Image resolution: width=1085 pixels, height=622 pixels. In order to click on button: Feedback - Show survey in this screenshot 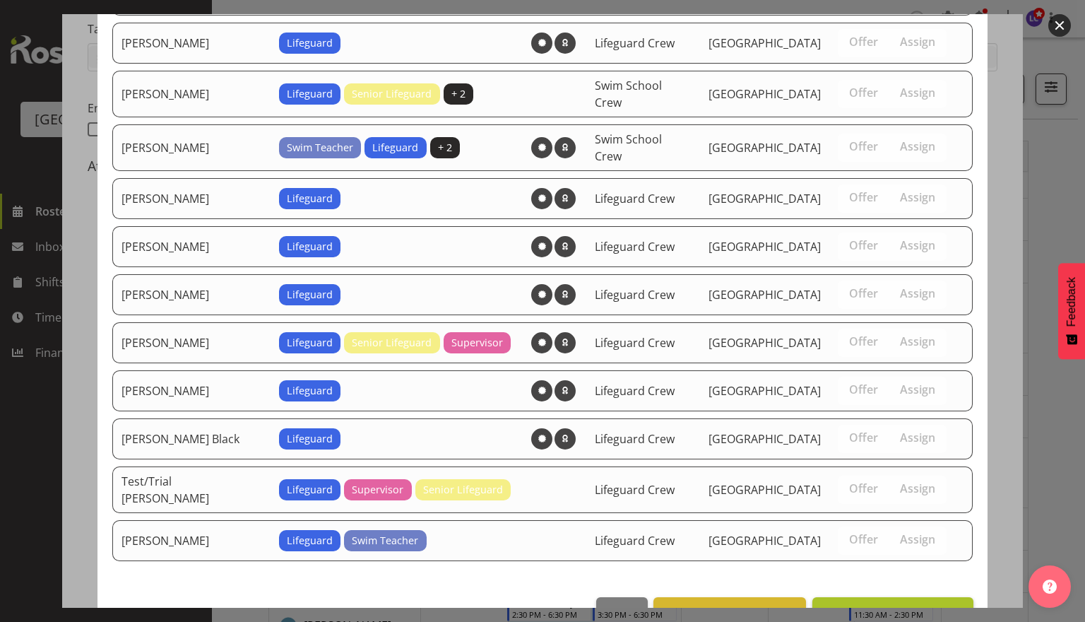, I will do `click(1072, 311)`.